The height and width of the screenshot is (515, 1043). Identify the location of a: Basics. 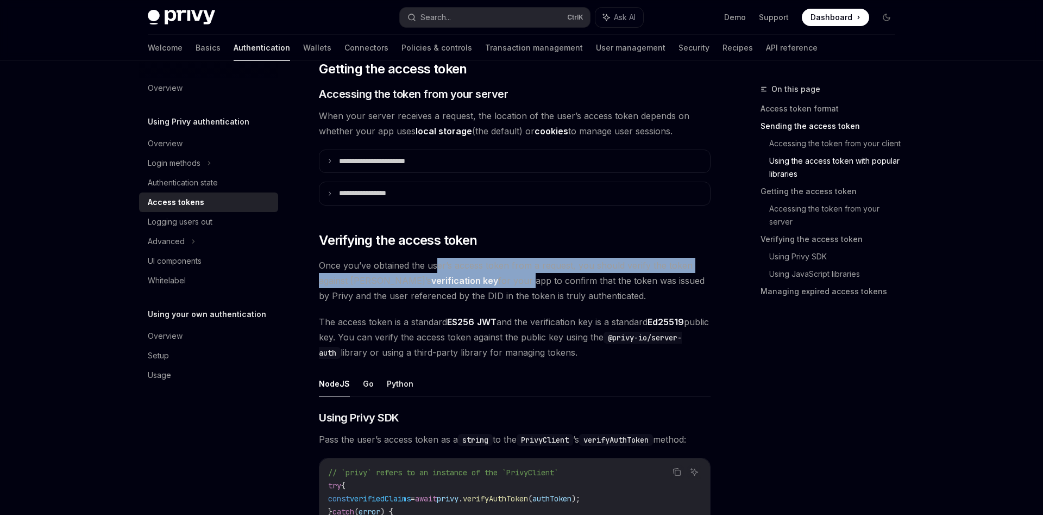
(208, 48).